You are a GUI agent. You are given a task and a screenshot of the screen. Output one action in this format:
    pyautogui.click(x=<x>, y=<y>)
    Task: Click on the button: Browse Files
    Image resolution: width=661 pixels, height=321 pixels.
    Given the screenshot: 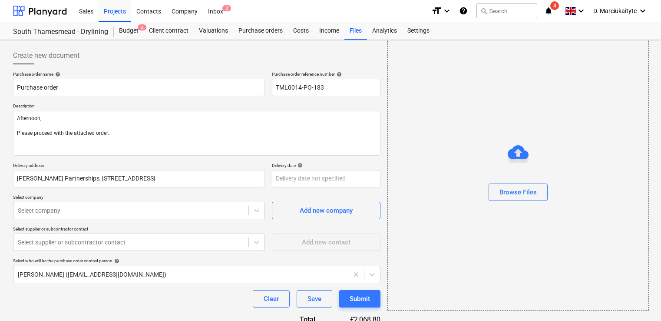 What is the action you would take?
    pyautogui.click(x=518, y=192)
    